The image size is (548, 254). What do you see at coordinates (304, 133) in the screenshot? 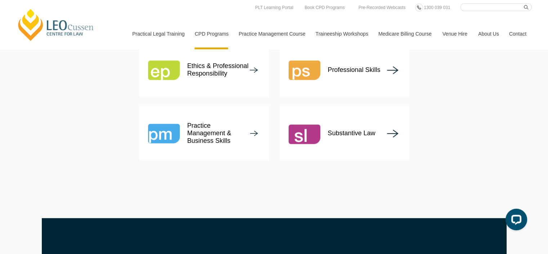
I see `img: SL@2x.png` at bounding box center [304, 133].